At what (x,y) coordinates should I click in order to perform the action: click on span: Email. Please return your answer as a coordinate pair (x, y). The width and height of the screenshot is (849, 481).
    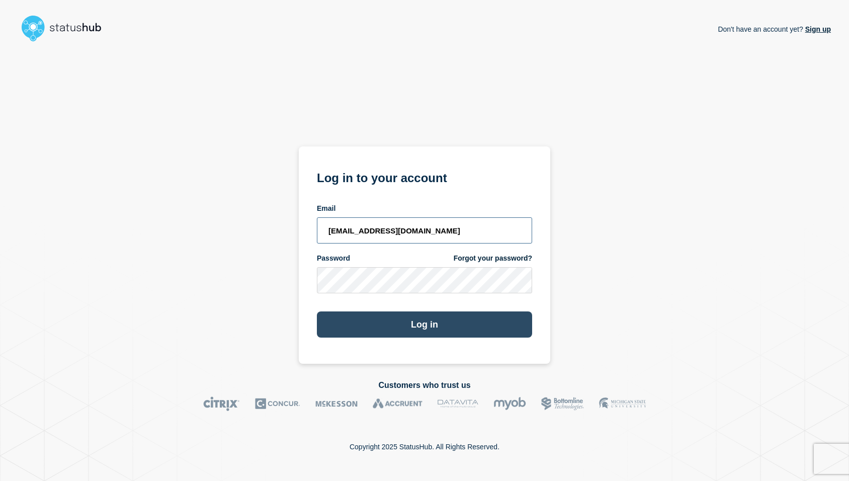
    Looking at the image, I should click on (326, 208).